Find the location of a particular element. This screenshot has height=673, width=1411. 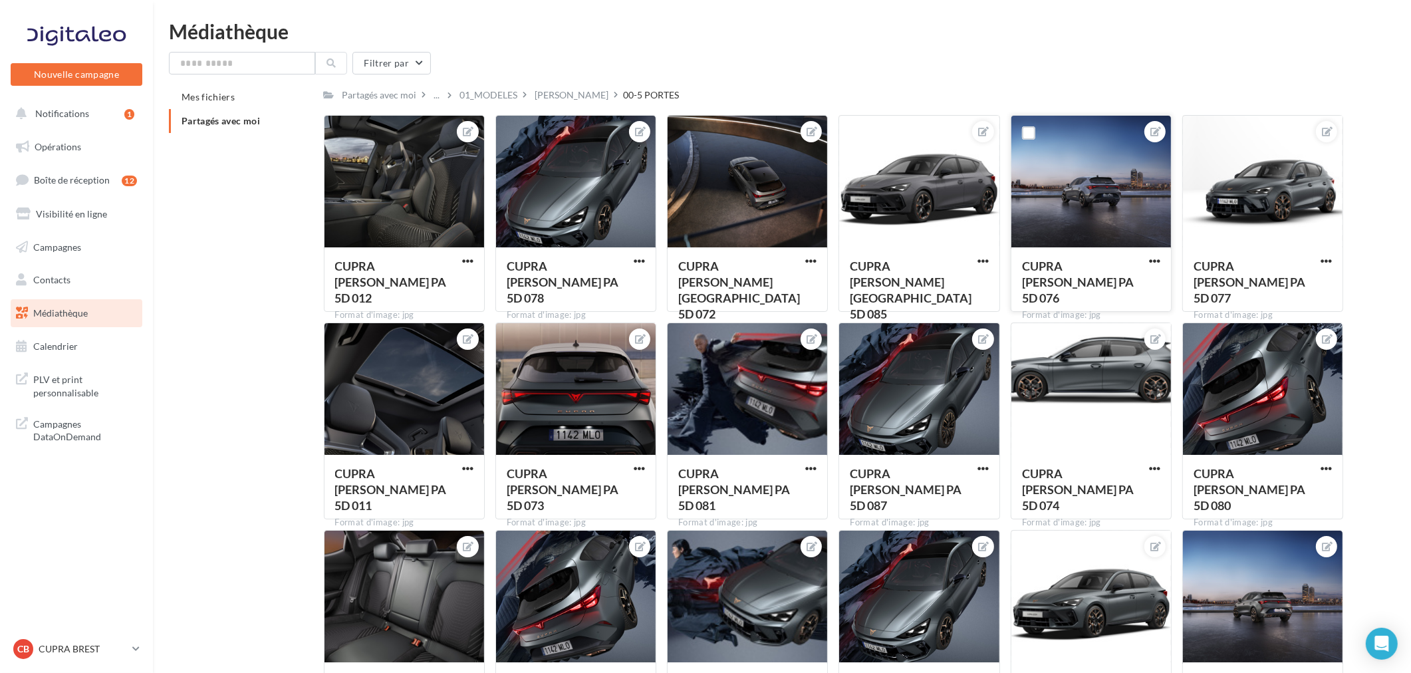

div: 01_MODELES is located at coordinates (489, 95).